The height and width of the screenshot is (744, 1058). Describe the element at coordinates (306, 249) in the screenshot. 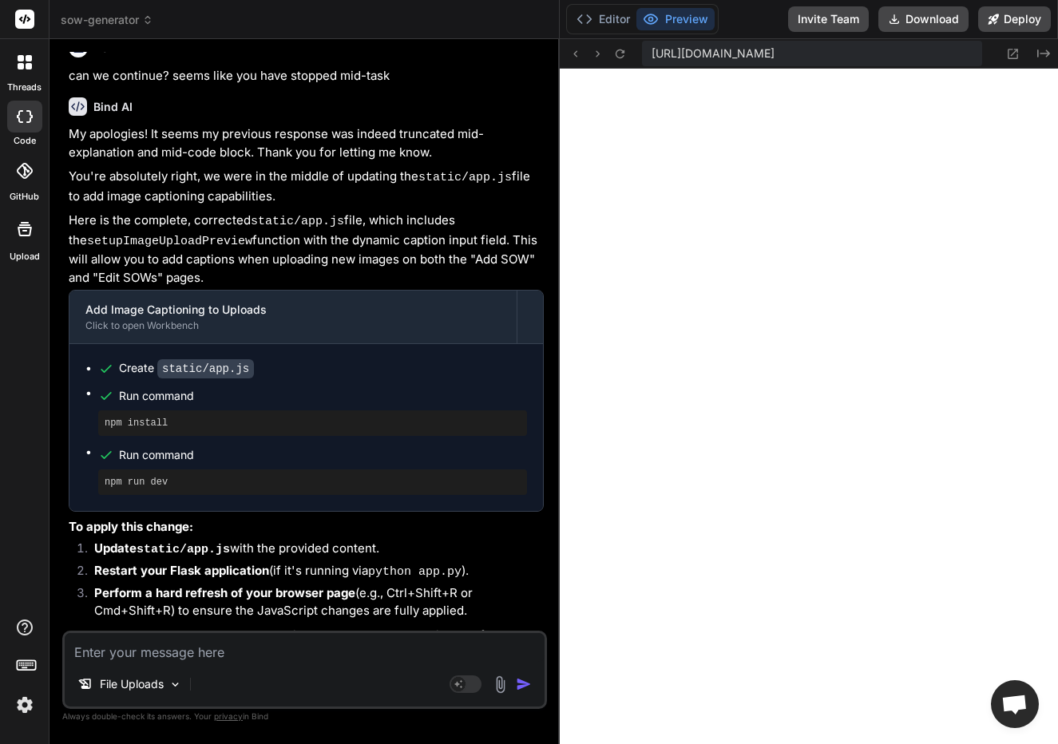

I see `p: Here is the complete, corrected file, which includes the function with the dynamic caption input ...` at that location.